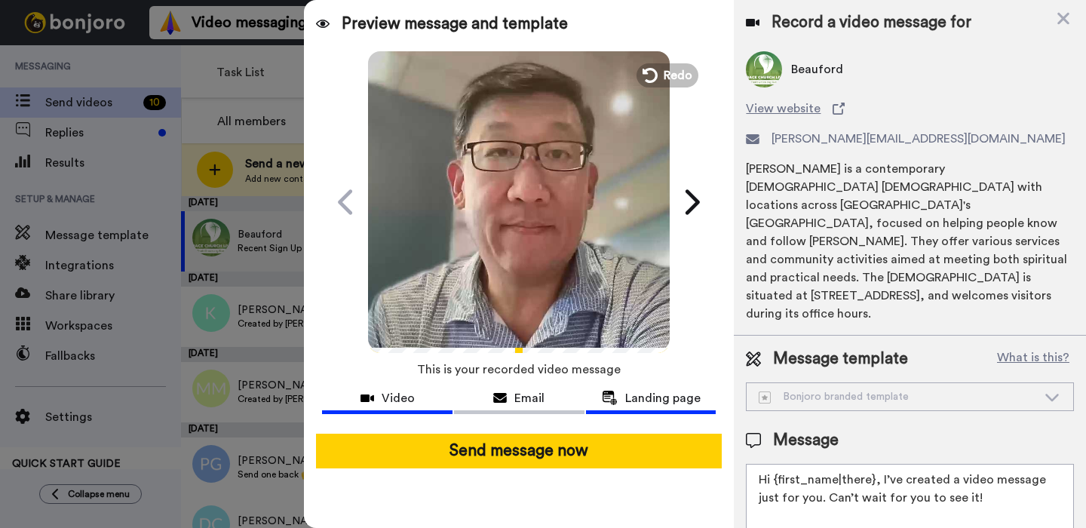 This screenshot has height=528, width=1086. Describe the element at coordinates (898, 397) in the screenshot. I see `div: Bonjoro branded template` at that location.